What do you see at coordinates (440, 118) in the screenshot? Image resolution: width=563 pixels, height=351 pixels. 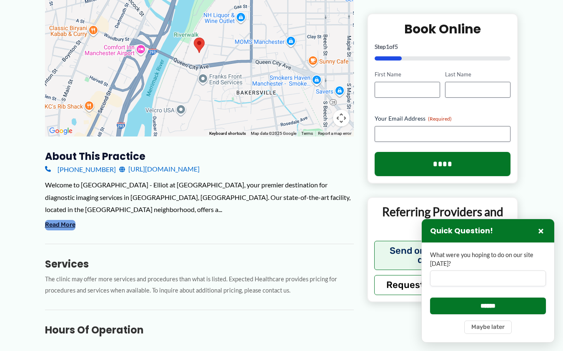 I see `span: (Required)` at bounding box center [440, 118].